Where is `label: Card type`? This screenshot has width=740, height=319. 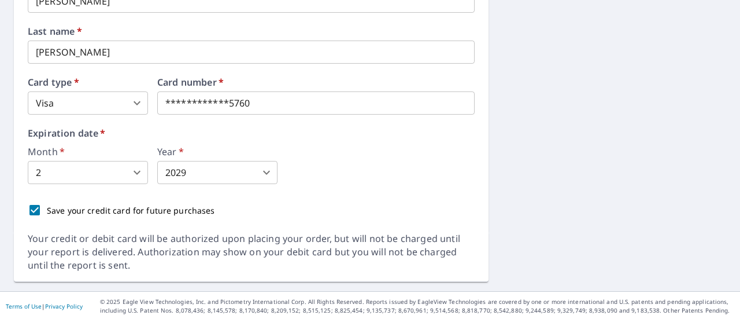 label: Card type is located at coordinates (88, 82).